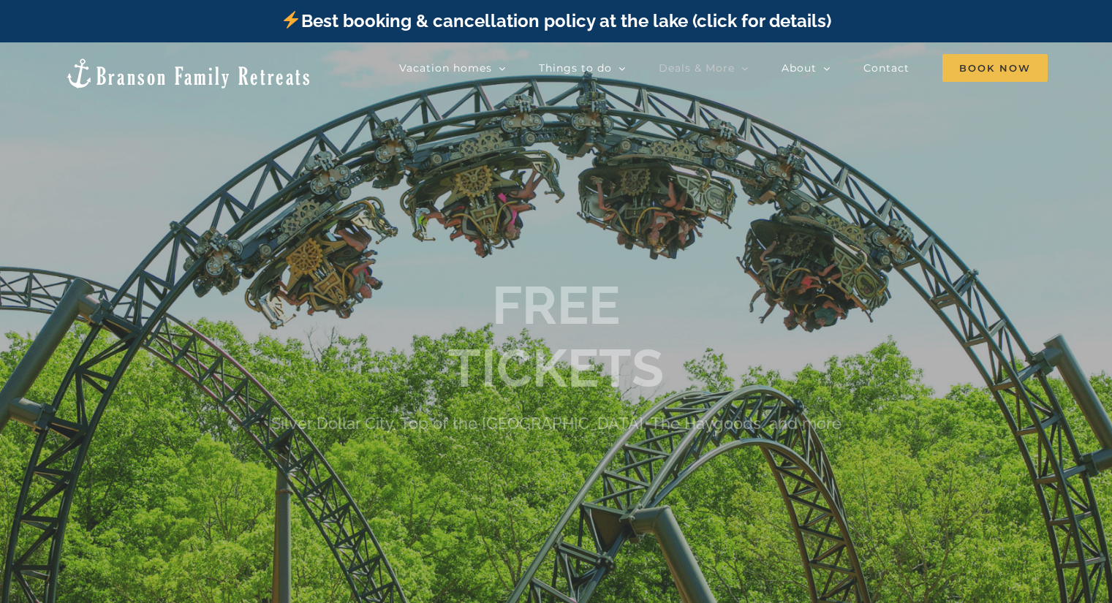 This screenshot has width=1112, height=603. I want to click on a: Vacation homes, so click(453, 68).